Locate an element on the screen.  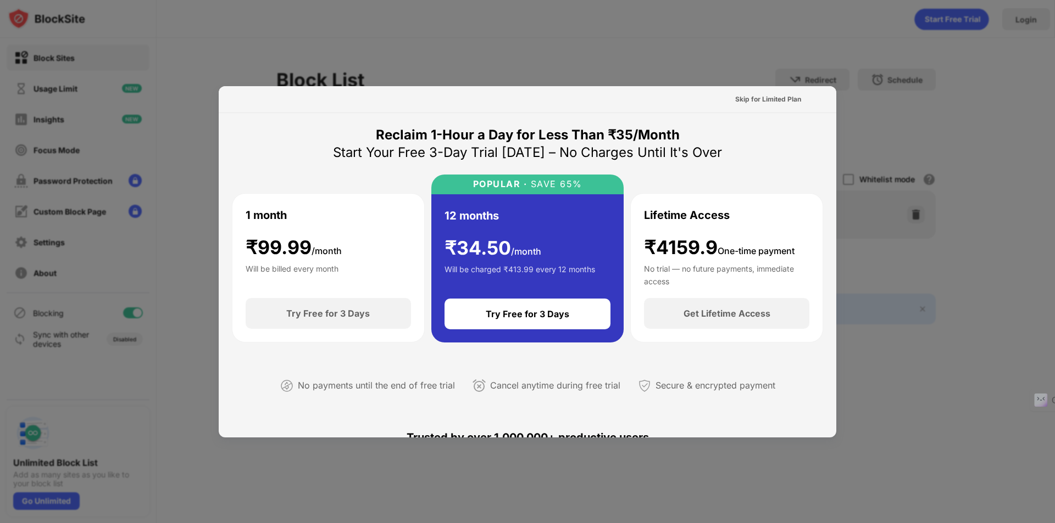
div: Reclaim 1-Hour a Day for Less Than ₹35/Month is located at coordinates (527, 135).